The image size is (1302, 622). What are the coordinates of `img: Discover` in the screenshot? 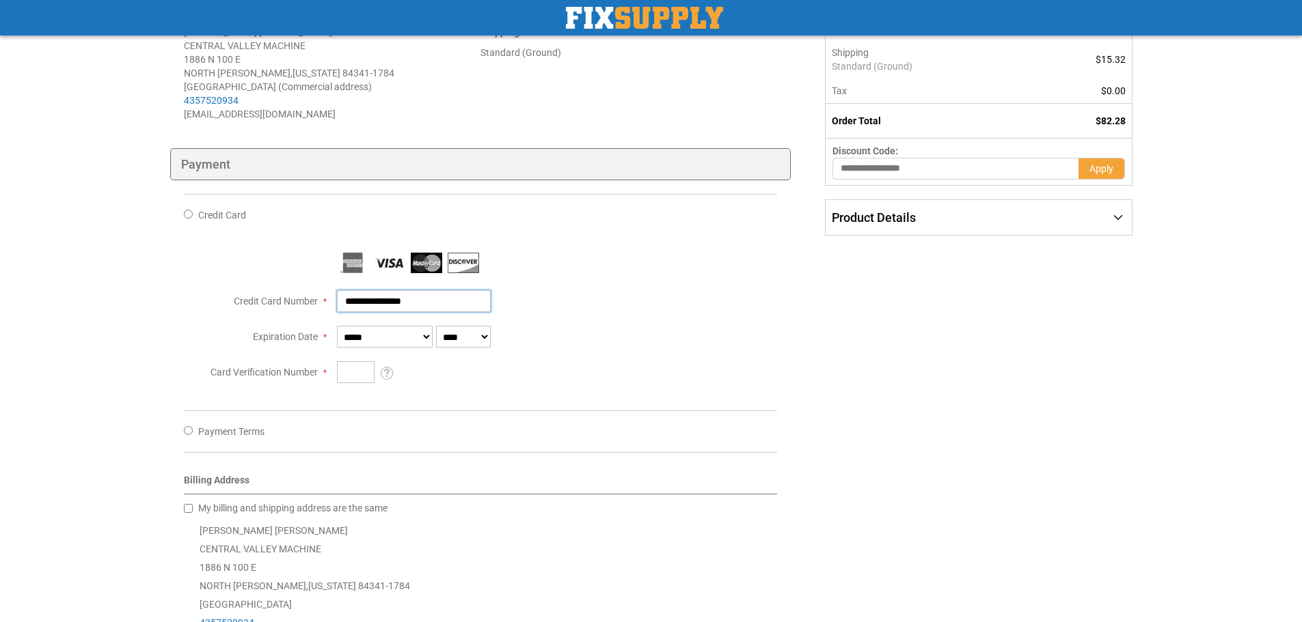 It's located at (463, 263).